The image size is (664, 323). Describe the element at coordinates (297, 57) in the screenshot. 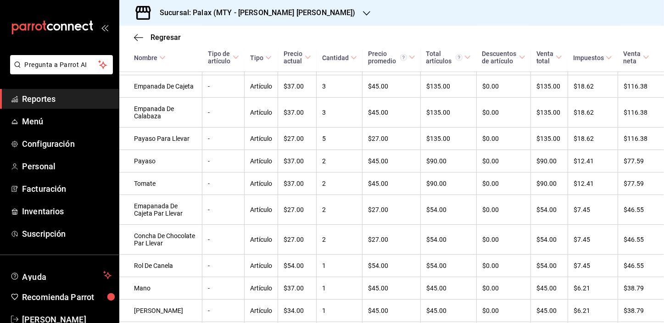

I see `span: Precio actual` at that location.